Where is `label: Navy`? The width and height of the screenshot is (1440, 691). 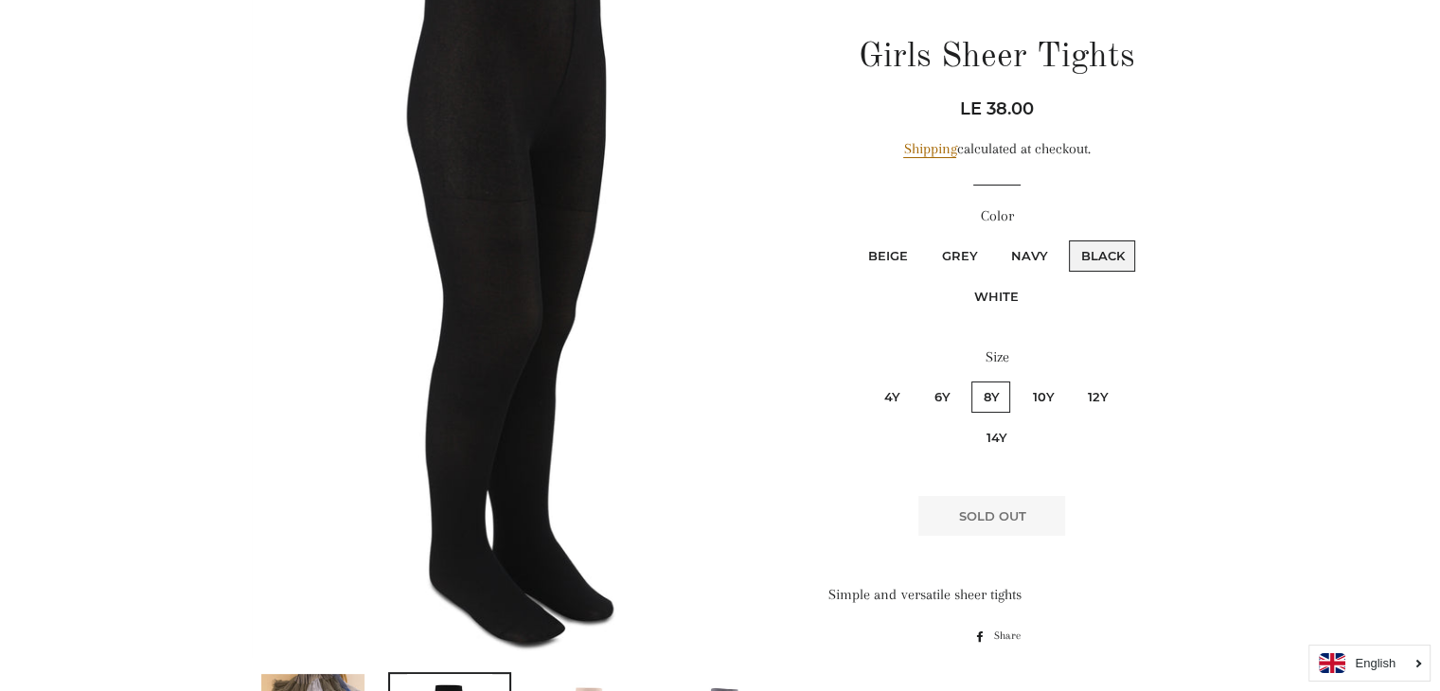
label: Navy is located at coordinates (1028, 256).